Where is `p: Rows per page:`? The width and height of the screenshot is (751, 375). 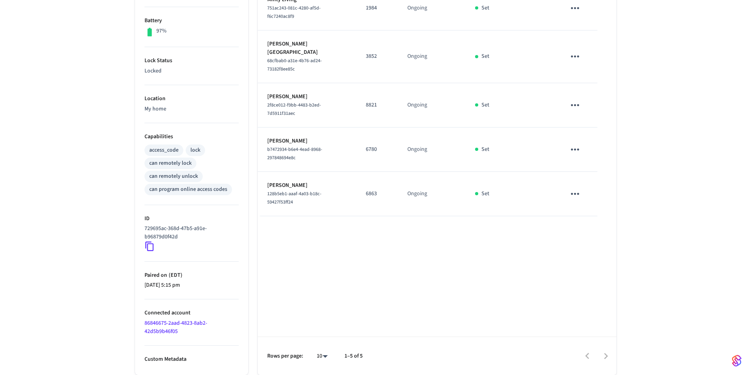
p: Rows per page: is located at coordinates (285, 356).